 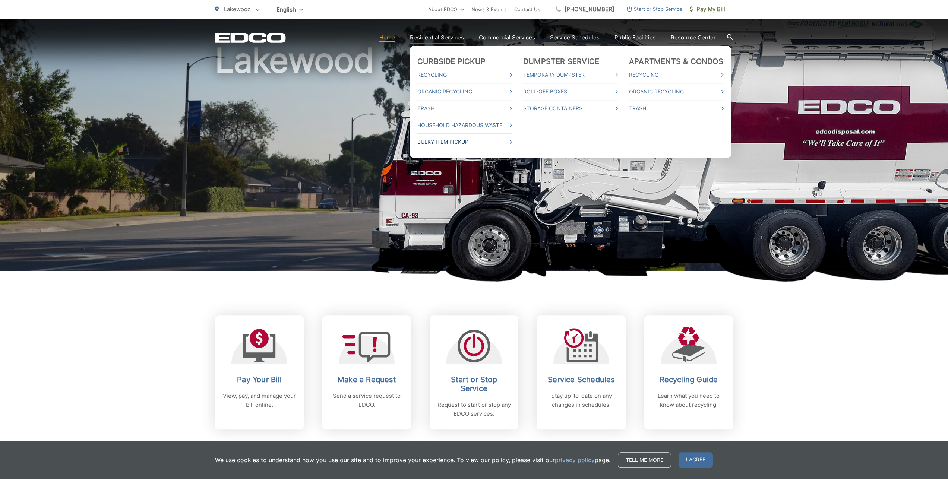 What do you see at coordinates (259, 380) in the screenshot?
I see `h2: Pay Your Bill` at bounding box center [259, 380].